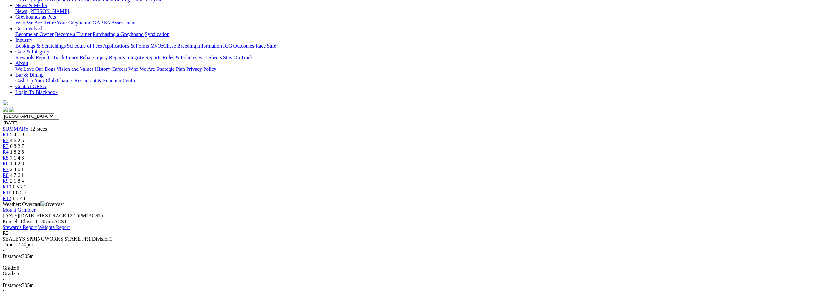 This screenshot has height=293, width=822. Describe the element at coordinates (30, 75) in the screenshot. I see `a: Bar & Dining` at that location.